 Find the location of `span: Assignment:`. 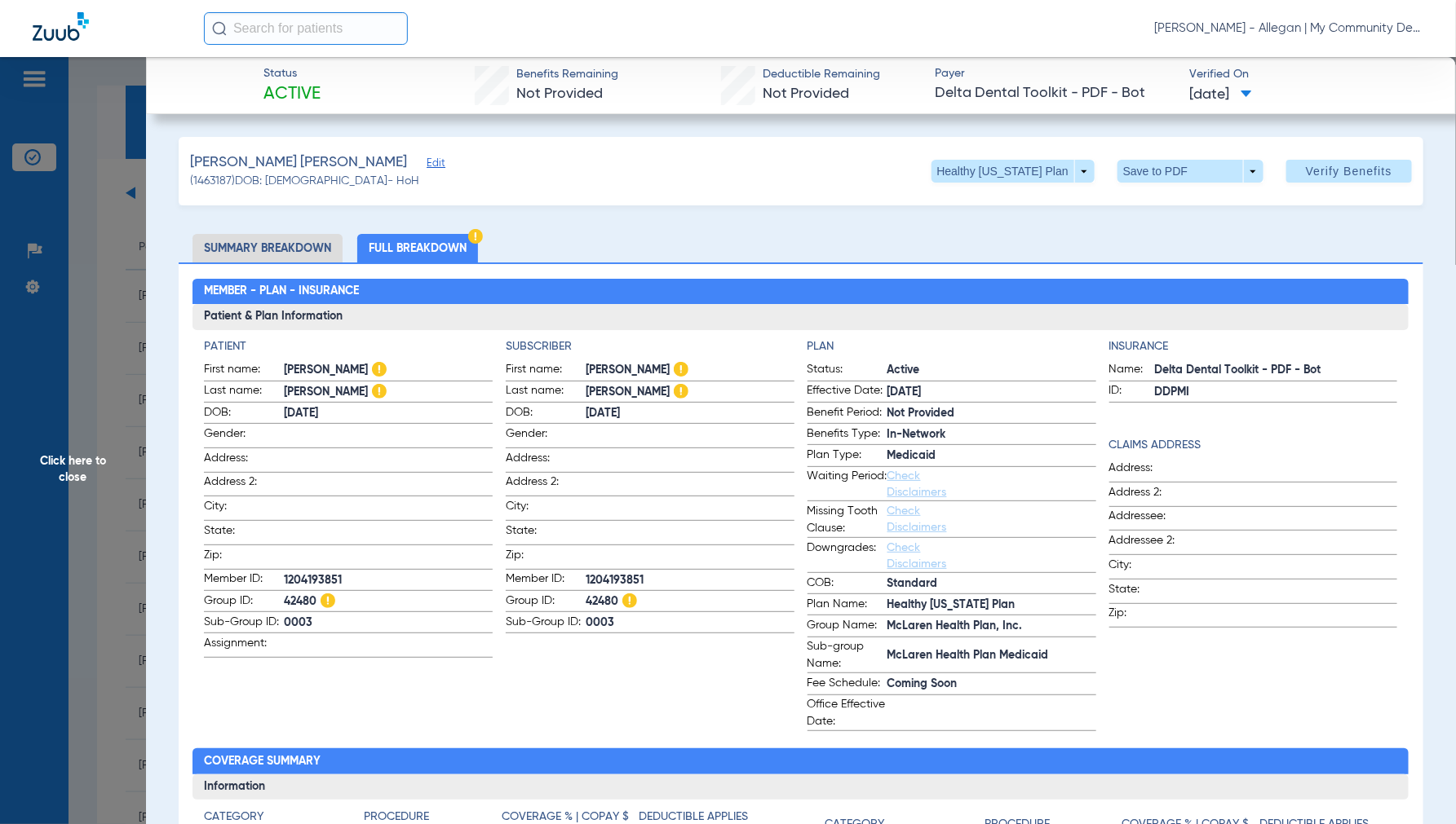

span: Assignment: is located at coordinates (244, 646).